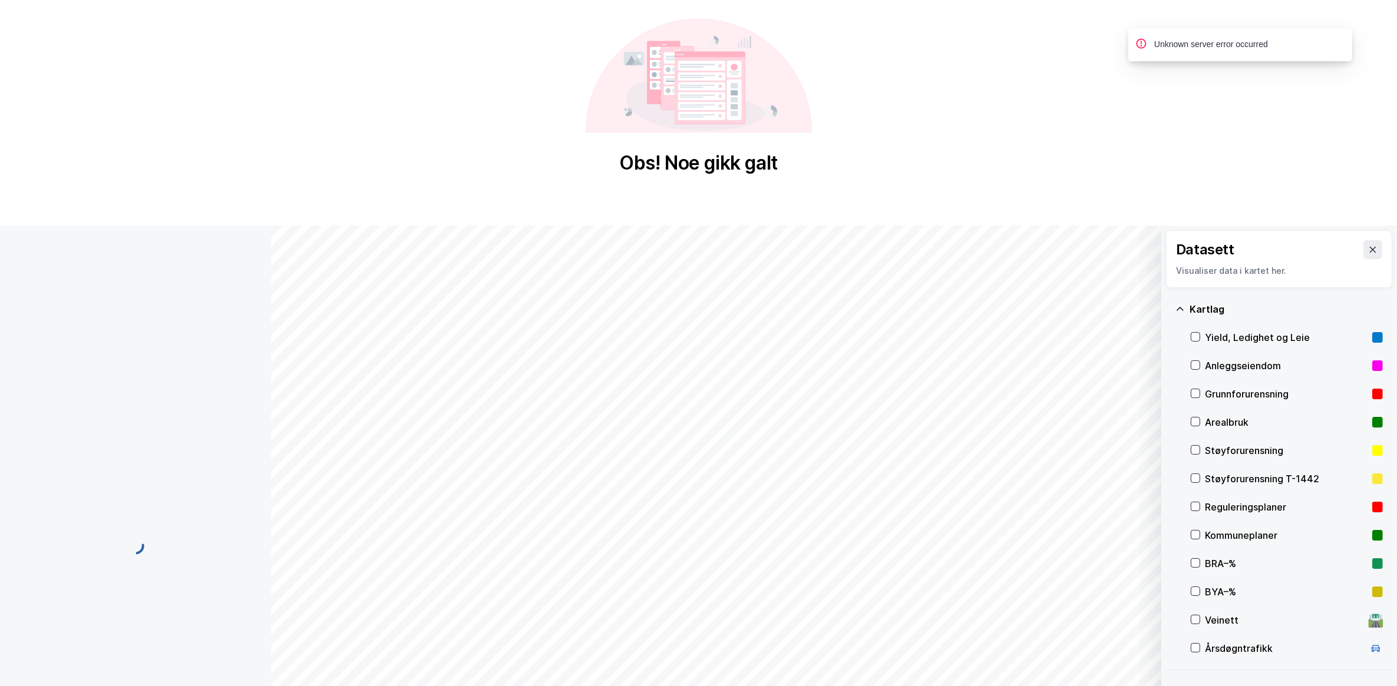 The image size is (1397, 686). What do you see at coordinates (1285, 620) in the screenshot?
I see `div: Veinett` at bounding box center [1285, 620].